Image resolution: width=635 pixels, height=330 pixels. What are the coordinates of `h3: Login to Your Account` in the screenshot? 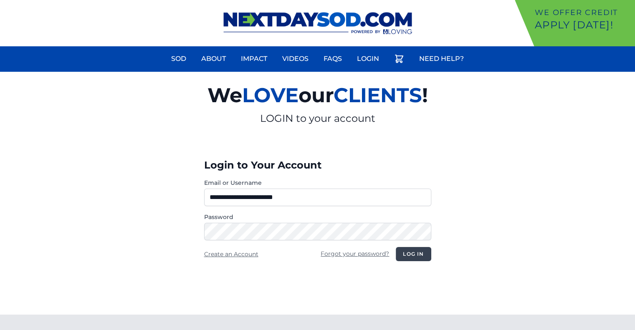 It's located at (318, 165).